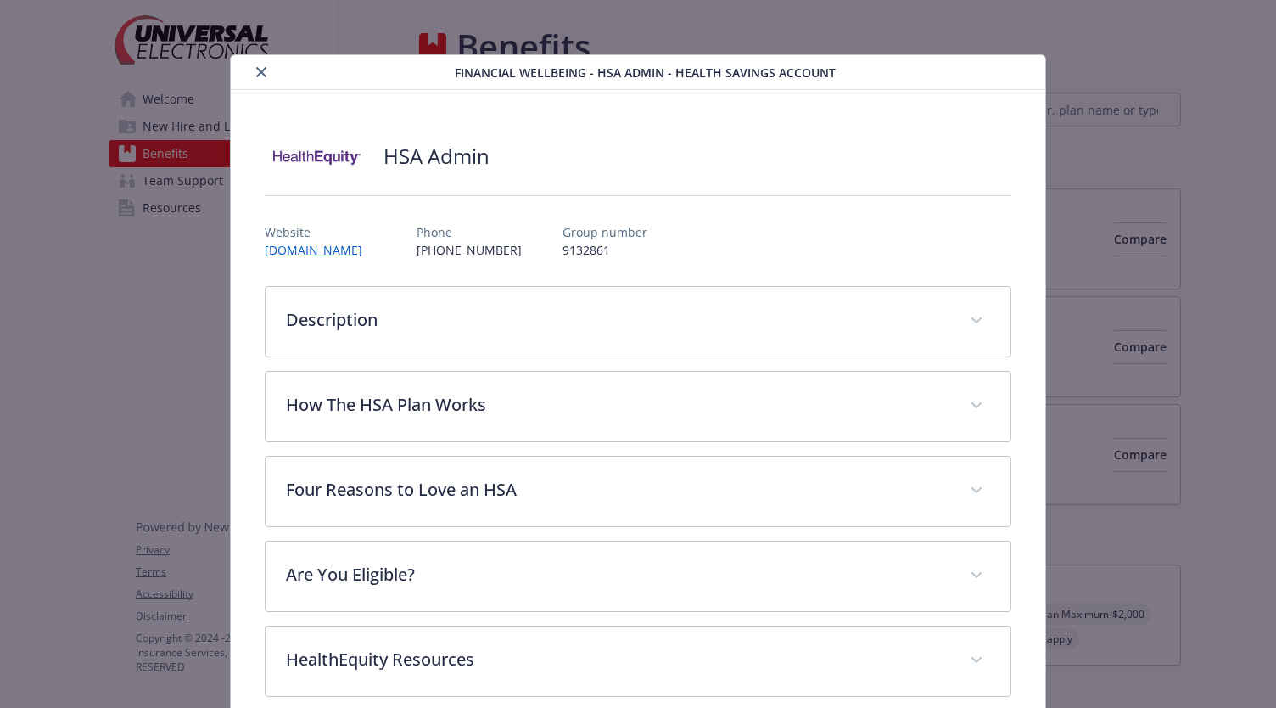  I want to click on p: Phone, so click(469, 232).